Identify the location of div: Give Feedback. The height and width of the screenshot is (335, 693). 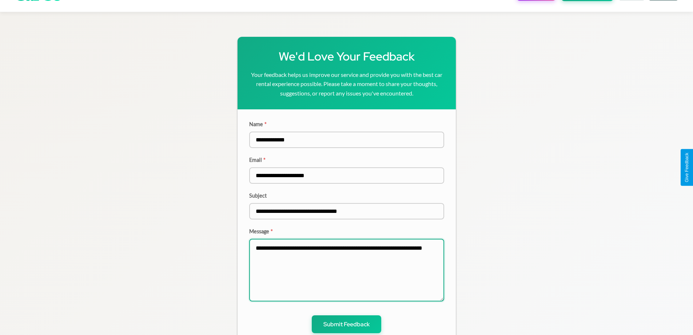
(687, 167).